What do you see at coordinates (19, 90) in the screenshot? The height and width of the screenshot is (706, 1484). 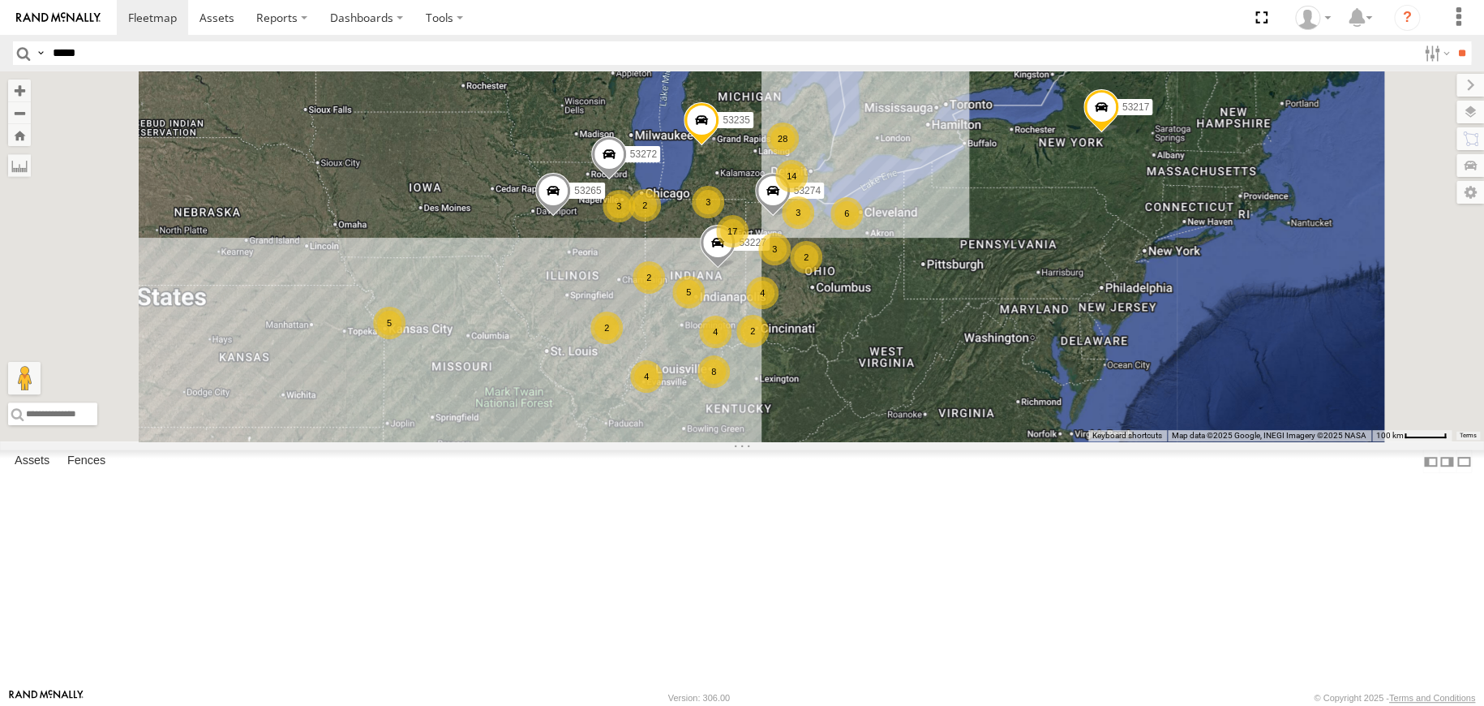 I see `button: Zoom in` at bounding box center [19, 90].